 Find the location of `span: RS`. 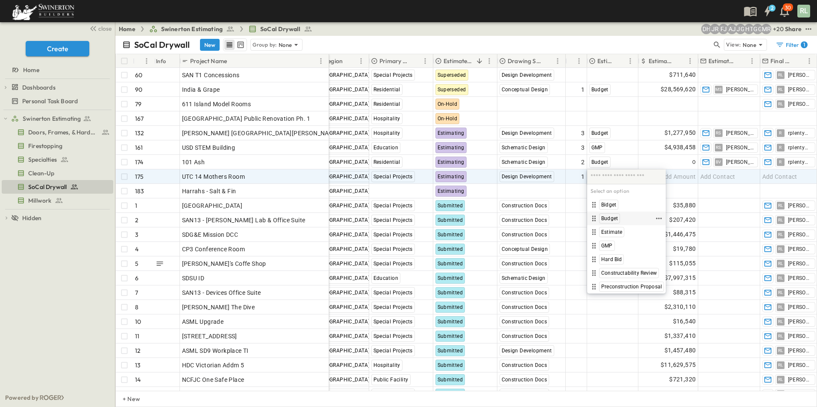

span: RS is located at coordinates (718, 133).